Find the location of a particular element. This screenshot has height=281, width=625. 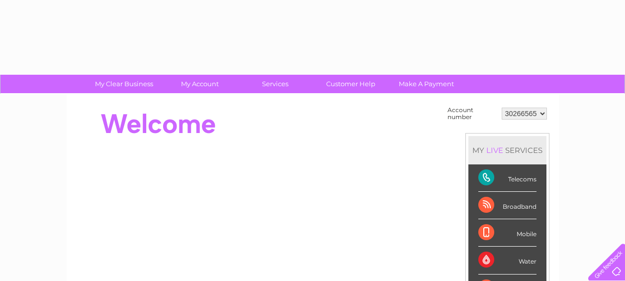

a: My Clear Business is located at coordinates (124, 84).